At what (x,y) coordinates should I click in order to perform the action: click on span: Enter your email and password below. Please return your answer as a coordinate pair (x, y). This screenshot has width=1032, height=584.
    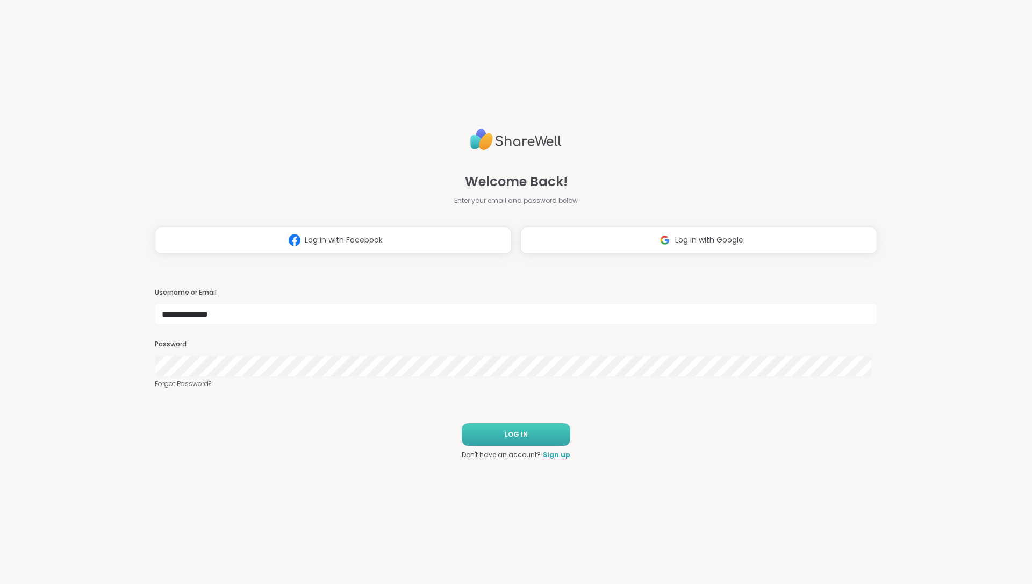
    Looking at the image, I should click on (516, 200).